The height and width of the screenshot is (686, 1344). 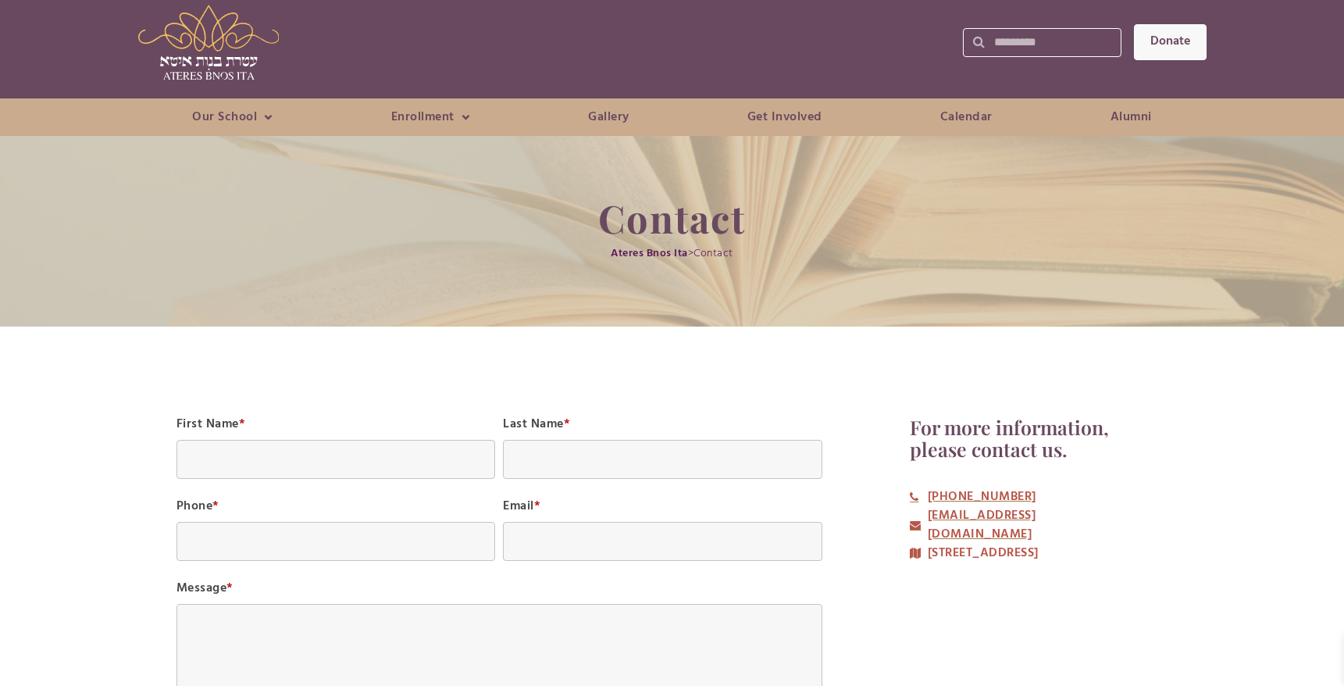 What do you see at coordinates (1170, 42) in the screenshot?
I see `span: Donate` at bounding box center [1170, 42].